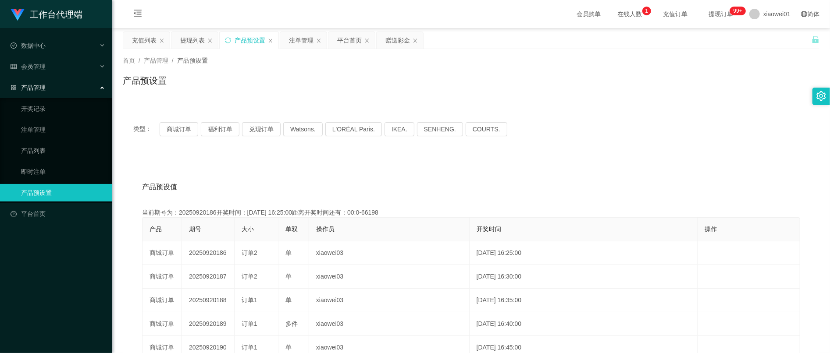 This screenshot has height=353, width=830. What do you see at coordinates (711, 229) in the screenshot?
I see `span: 操作` at bounding box center [711, 229].